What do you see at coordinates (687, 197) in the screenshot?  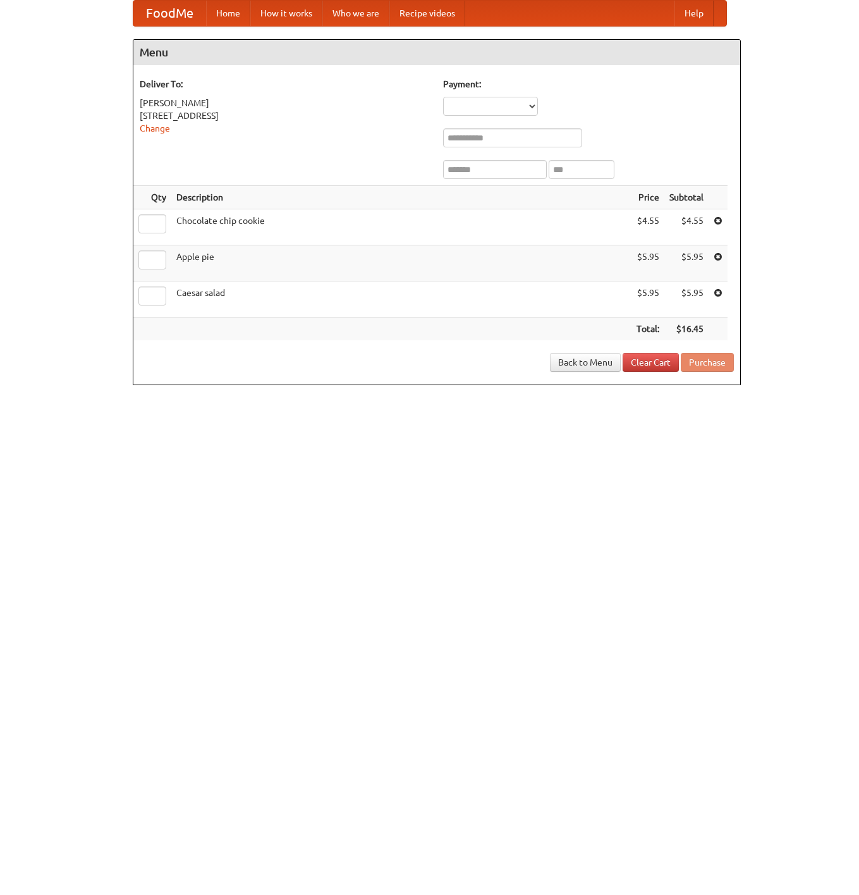 I see `th: Subtotal` at bounding box center [687, 197].